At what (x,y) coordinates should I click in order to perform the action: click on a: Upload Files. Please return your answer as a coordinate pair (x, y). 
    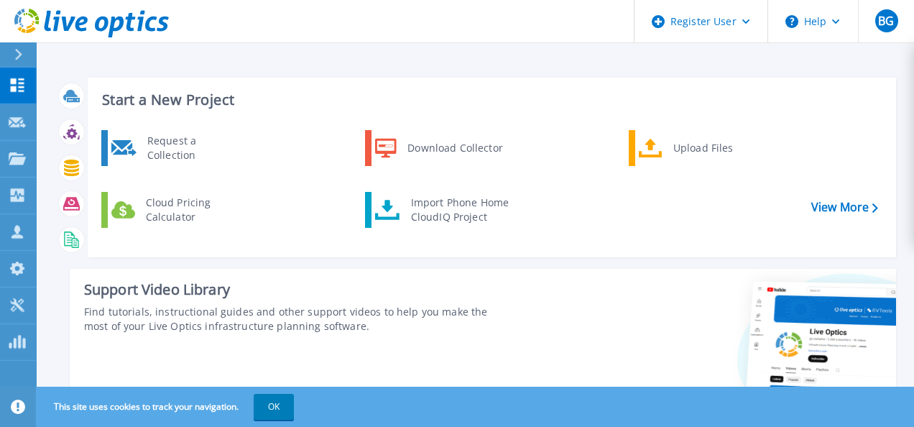
    Looking at the image, I should click on (702, 148).